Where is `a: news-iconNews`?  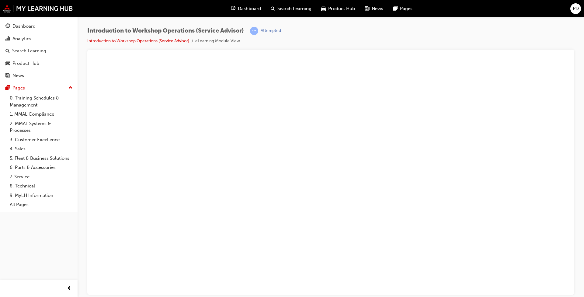 a: news-iconNews is located at coordinates (374, 9).